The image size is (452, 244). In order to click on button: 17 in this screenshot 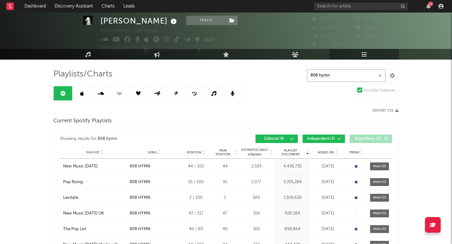, I will do `click(429, 6)`.